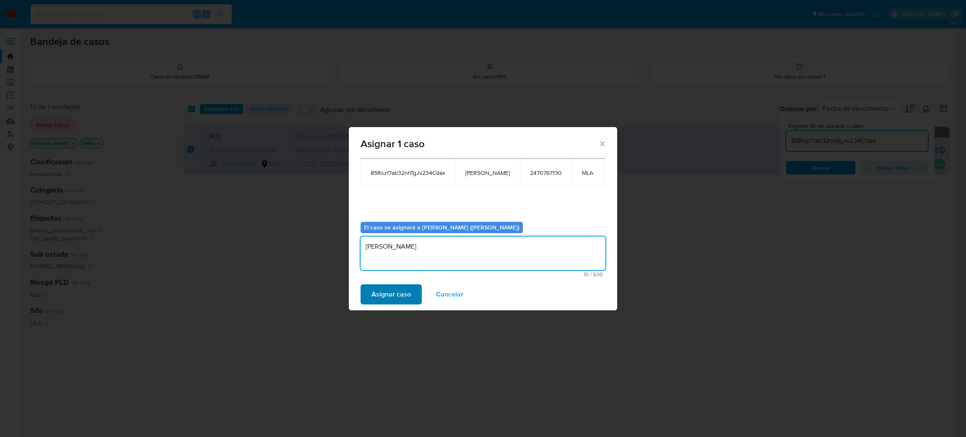 The height and width of the screenshot is (437, 966). Describe the element at coordinates (602, 143) in the screenshot. I see `button: Cerrar ventana` at that location.